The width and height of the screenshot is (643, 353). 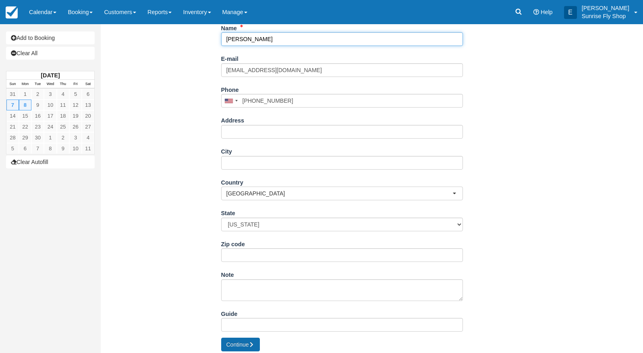 What do you see at coordinates (12, 126) in the screenshot?
I see `a: 21` at bounding box center [12, 126].